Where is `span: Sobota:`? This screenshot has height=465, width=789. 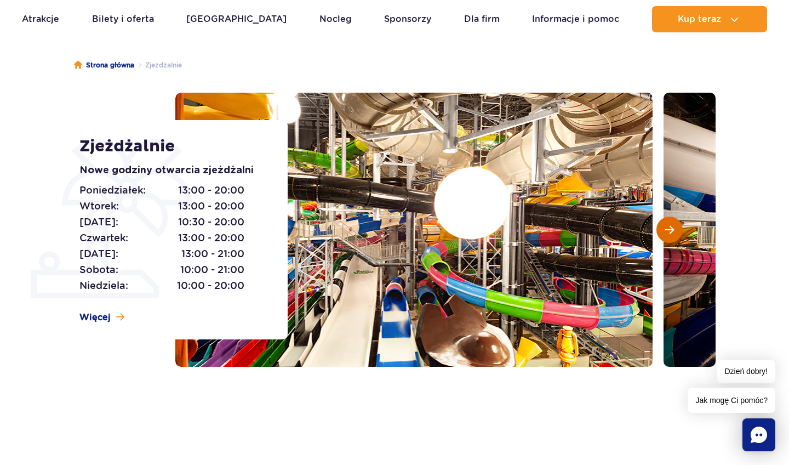
span: Sobota: is located at coordinates (99, 270).